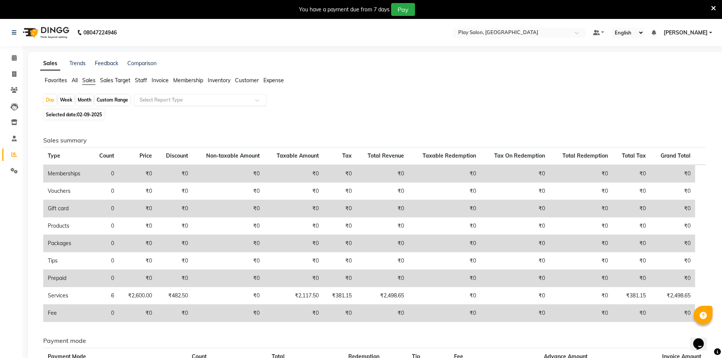  Describe the element at coordinates (77, 63) in the screenshot. I see `a: Trends` at that location.